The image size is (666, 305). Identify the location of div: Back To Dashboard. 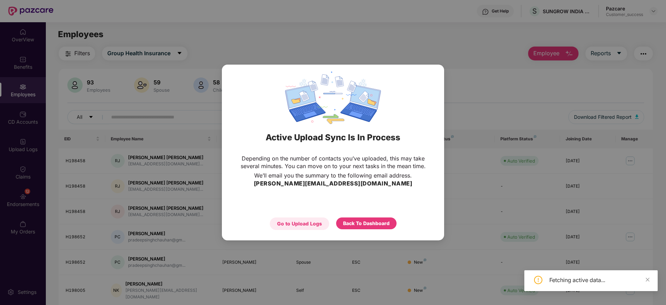
(366, 223).